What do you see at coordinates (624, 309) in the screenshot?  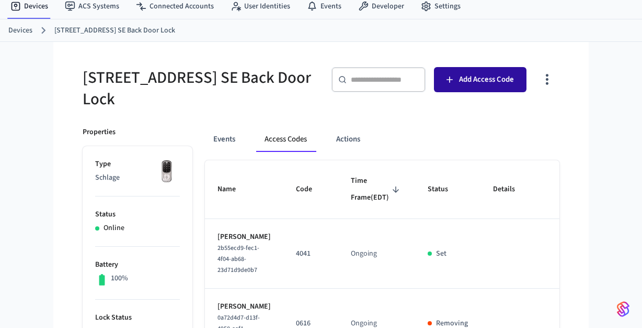 I see `img: SeamLogoGradient.69752ec5.svg` at bounding box center [624, 309].